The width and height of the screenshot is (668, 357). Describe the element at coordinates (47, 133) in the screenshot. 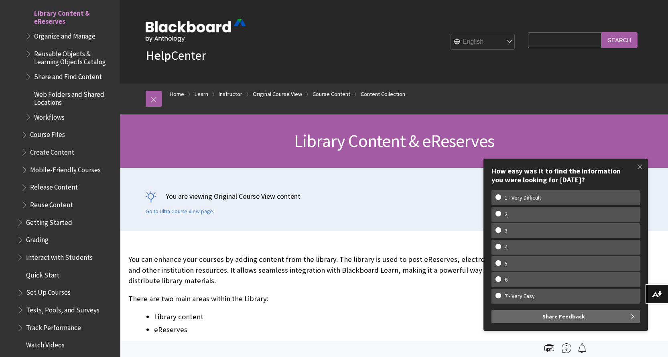

I see `span: Course Files` at that location.